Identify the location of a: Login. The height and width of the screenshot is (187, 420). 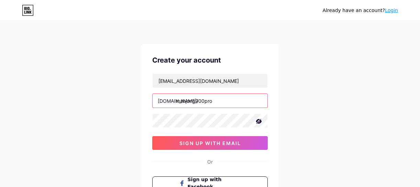
(391, 10).